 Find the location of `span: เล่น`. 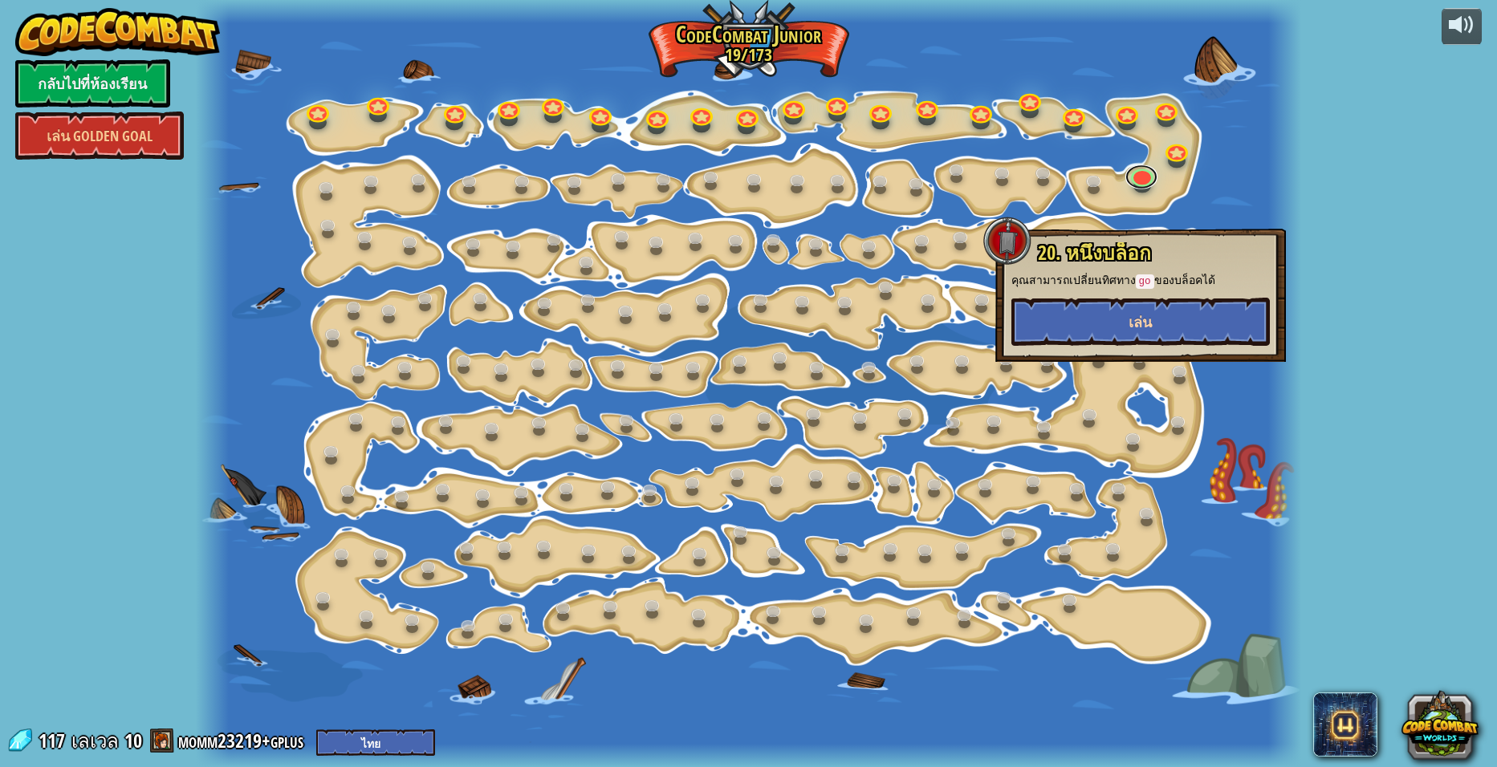

span: เล่น is located at coordinates (1140, 322).